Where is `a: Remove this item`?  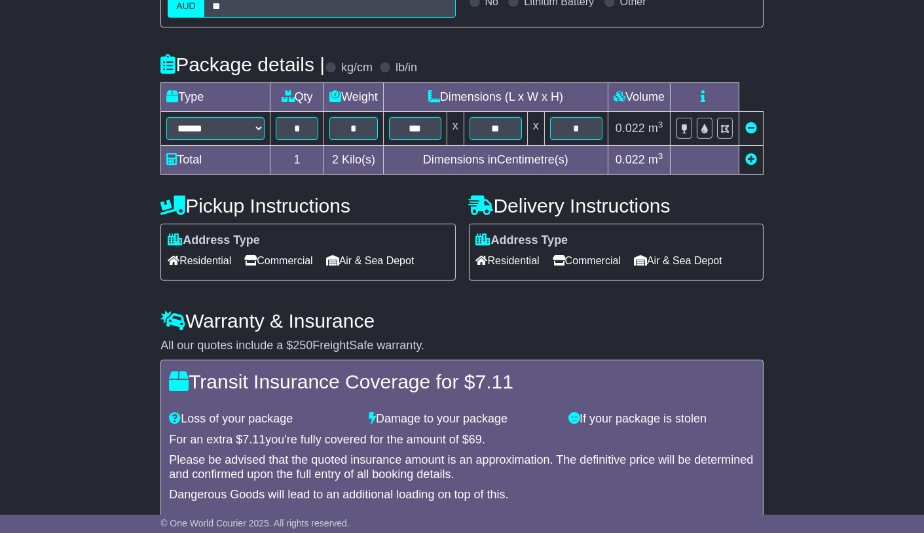
a: Remove this item is located at coordinates (751, 128).